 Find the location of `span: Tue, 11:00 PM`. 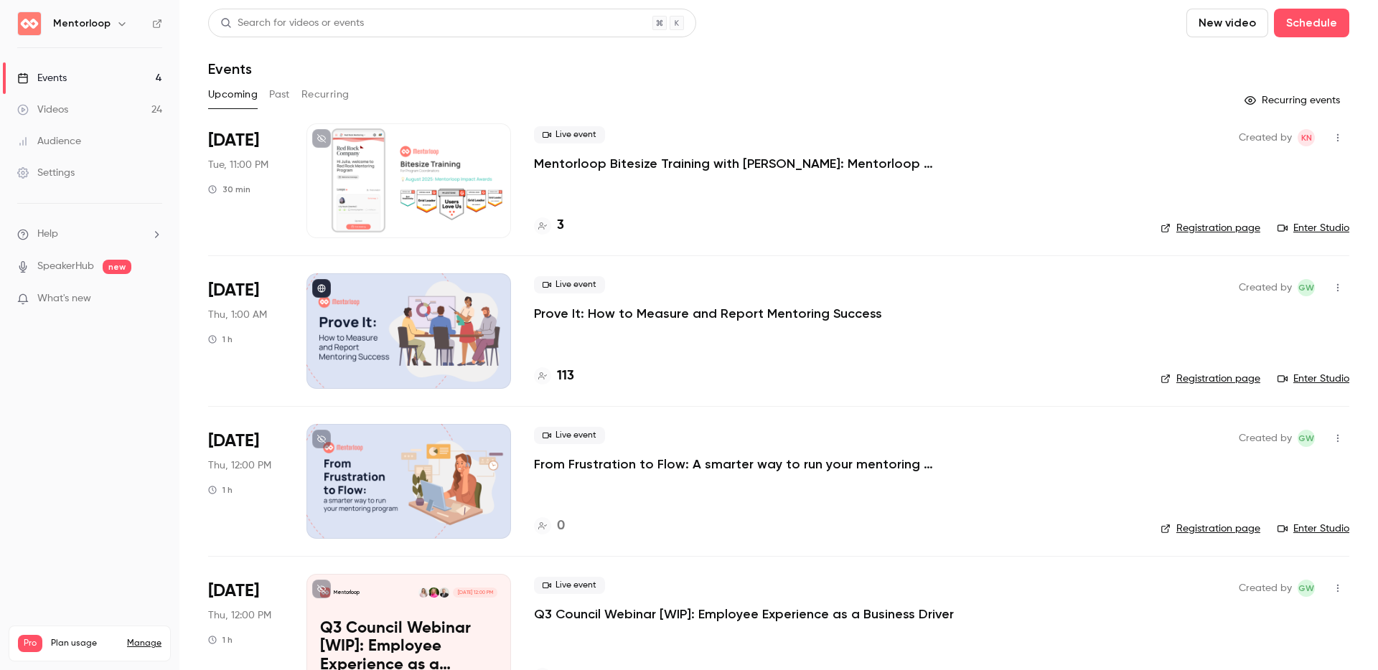

span: Tue, 11:00 PM is located at coordinates (238, 165).